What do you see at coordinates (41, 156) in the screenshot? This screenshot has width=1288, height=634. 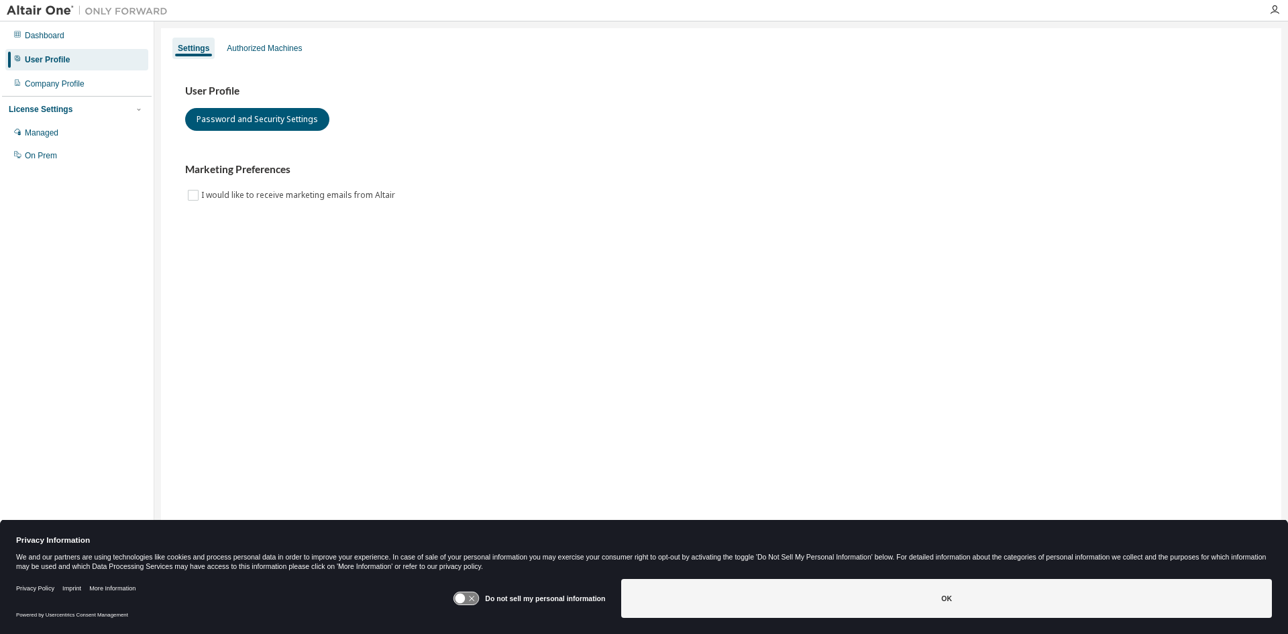 I see `div: On Prem` at bounding box center [41, 156].